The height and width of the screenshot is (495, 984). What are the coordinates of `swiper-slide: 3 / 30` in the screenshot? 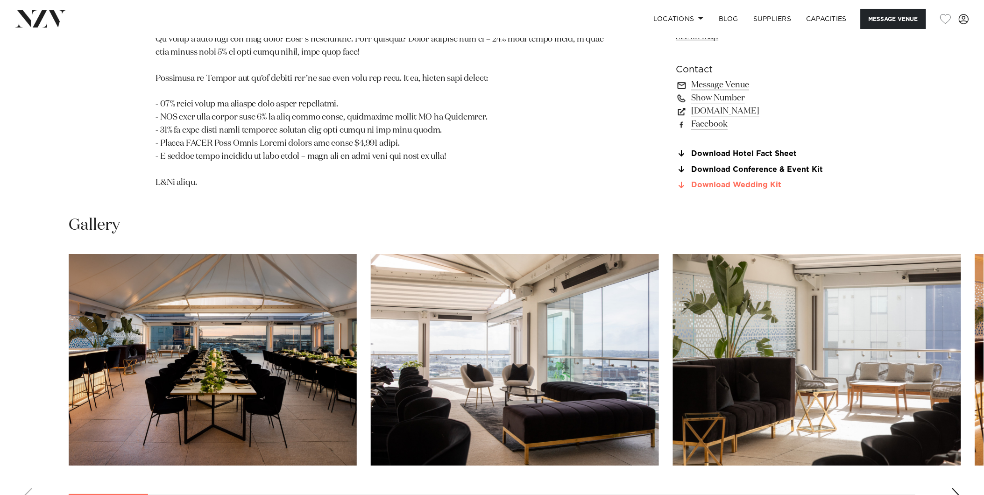 It's located at (817, 360).